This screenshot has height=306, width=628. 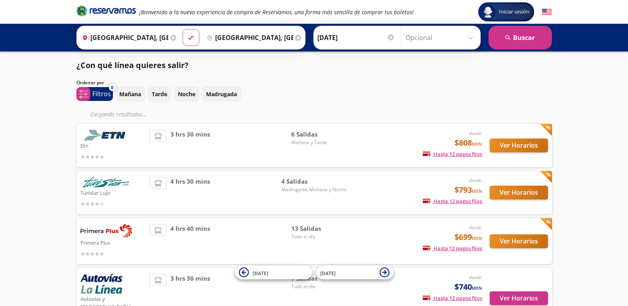 I want to click on em: ¡Bienvenido a la nueva experiencia de compra de Reservamos, una forma más sencilla de comprar tus..., so click(x=276, y=12).